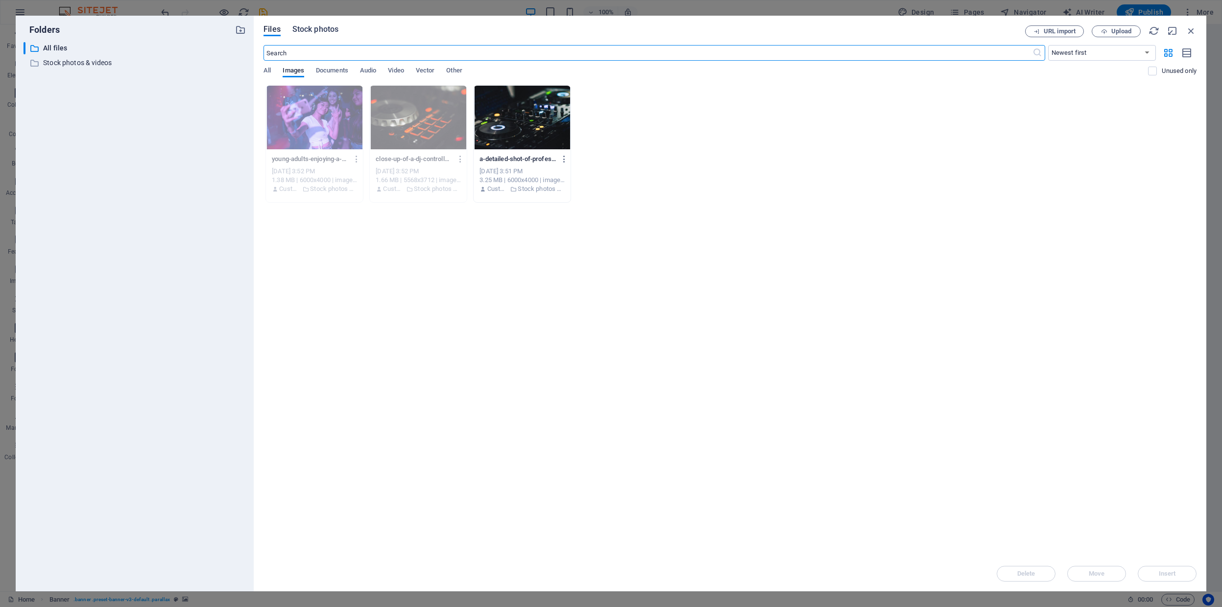 This screenshot has width=1222, height=607. I want to click on div: Stock photos & videos, so click(135, 63).